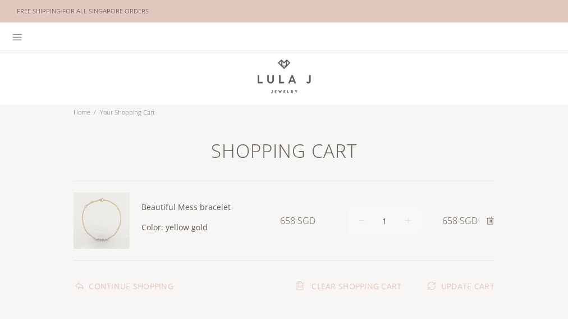  I want to click on div: FREE SHIPPING FOR ALL SINGAPORE ORDERS, so click(83, 11).